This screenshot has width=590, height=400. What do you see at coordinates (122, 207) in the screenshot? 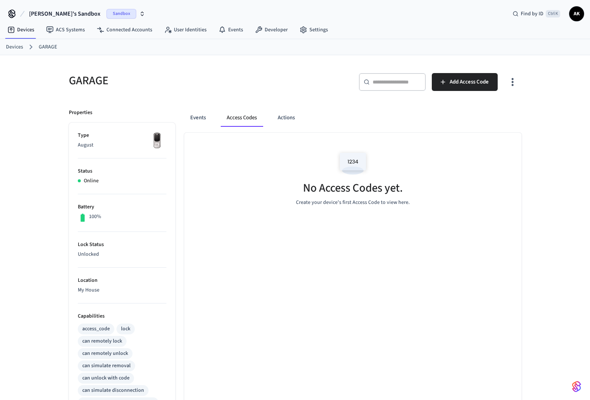
I see `p: Battery` at bounding box center [122, 207].